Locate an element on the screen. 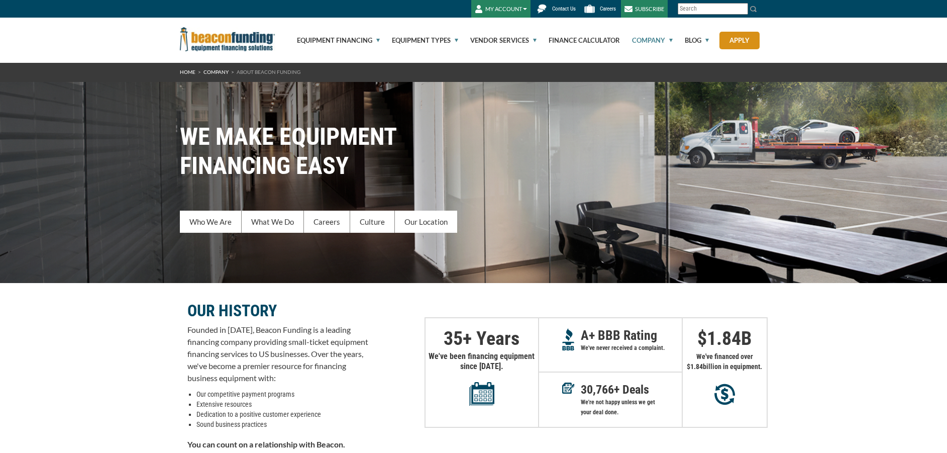  img: Beacon Funding Corporation is located at coordinates (228, 39).